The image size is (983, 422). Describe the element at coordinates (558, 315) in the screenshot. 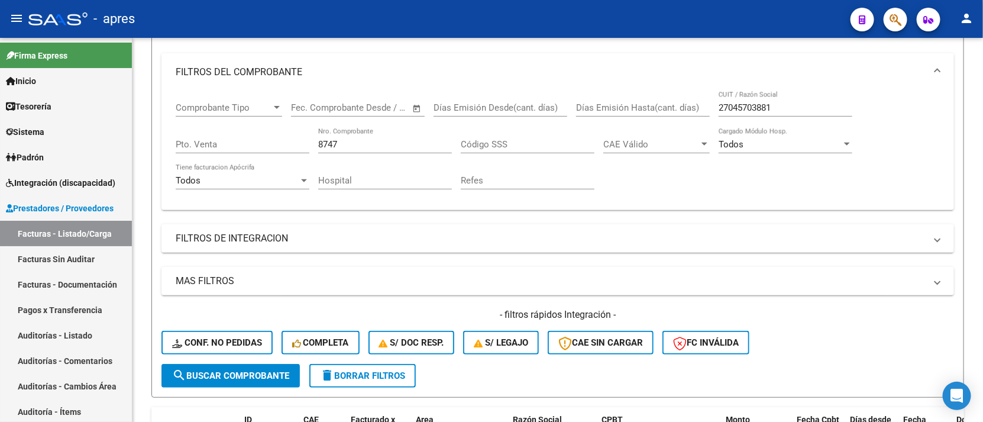

I see `h4: - filtros rápidos Integración -` at that location.